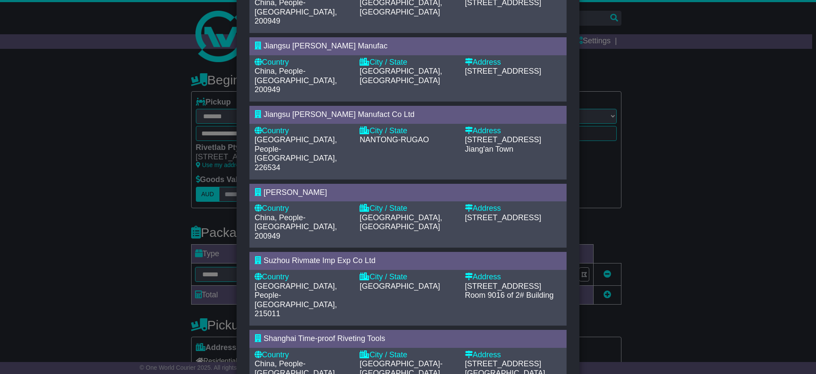 The image size is (816, 374). What do you see at coordinates (394, 140) in the screenshot?
I see `span: NANTONG-RUGAO` at bounding box center [394, 140].